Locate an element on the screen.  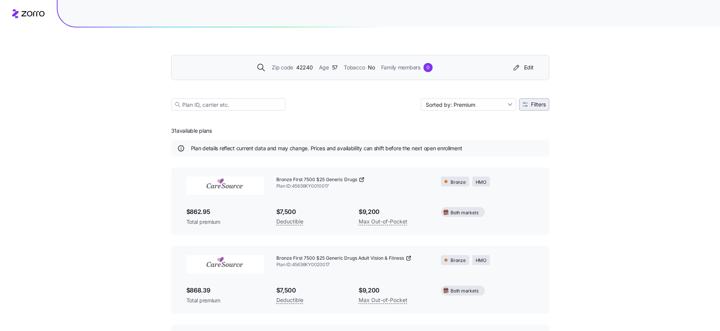
span: Plan ID: 45636KY0010017 is located at coordinates (353, 186).